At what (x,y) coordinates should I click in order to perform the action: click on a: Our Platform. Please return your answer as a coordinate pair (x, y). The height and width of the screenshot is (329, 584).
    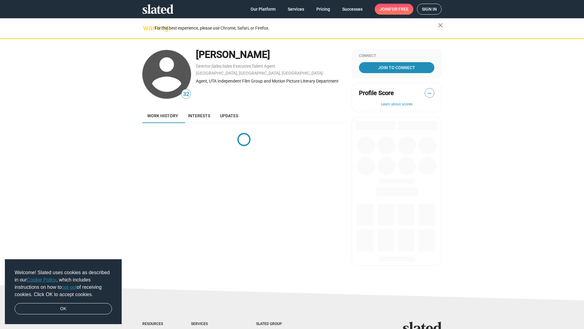
    Looking at the image, I should click on (263, 9).